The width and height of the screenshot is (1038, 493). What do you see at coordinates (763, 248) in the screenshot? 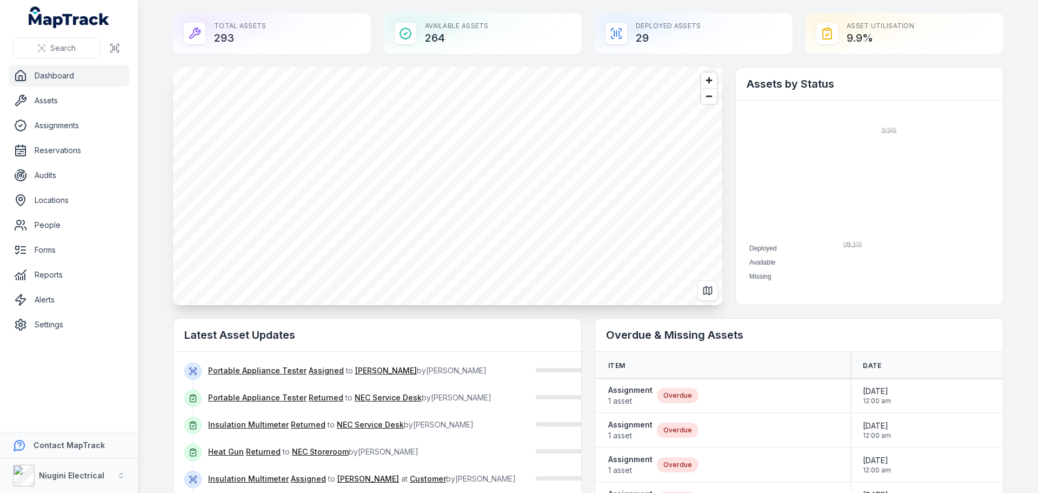
I see `span: Deployed` at bounding box center [763, 248].